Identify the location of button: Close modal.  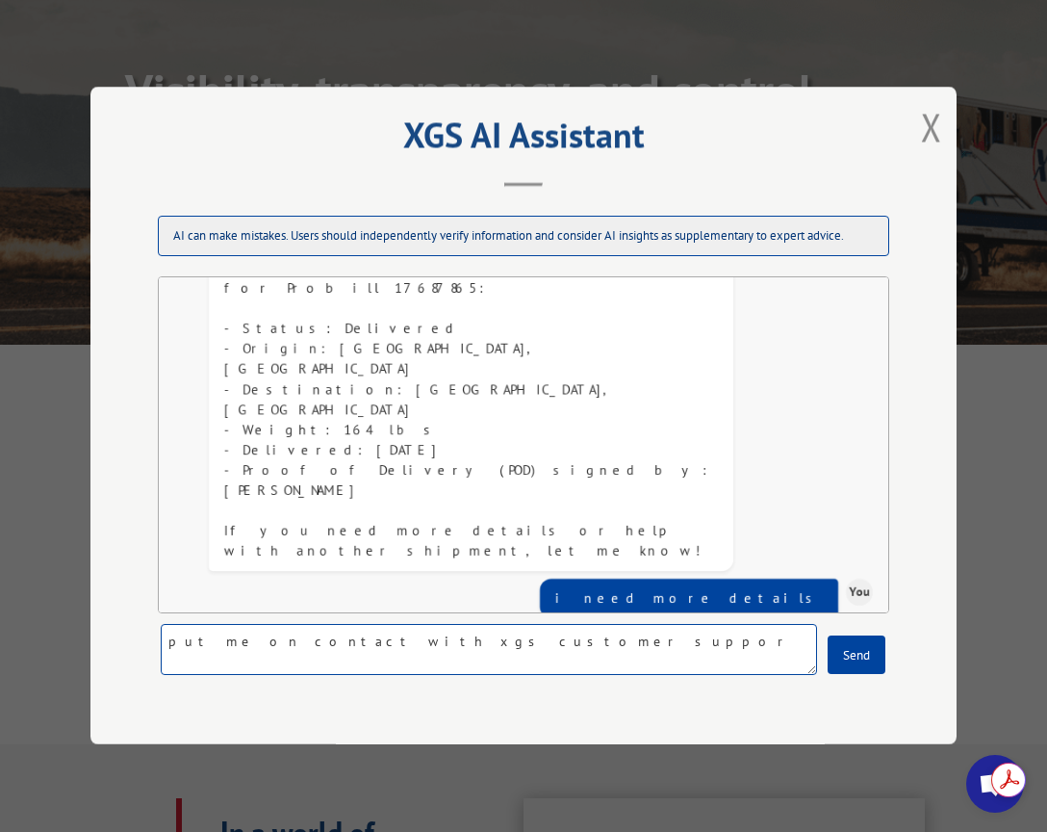
(932, 126).